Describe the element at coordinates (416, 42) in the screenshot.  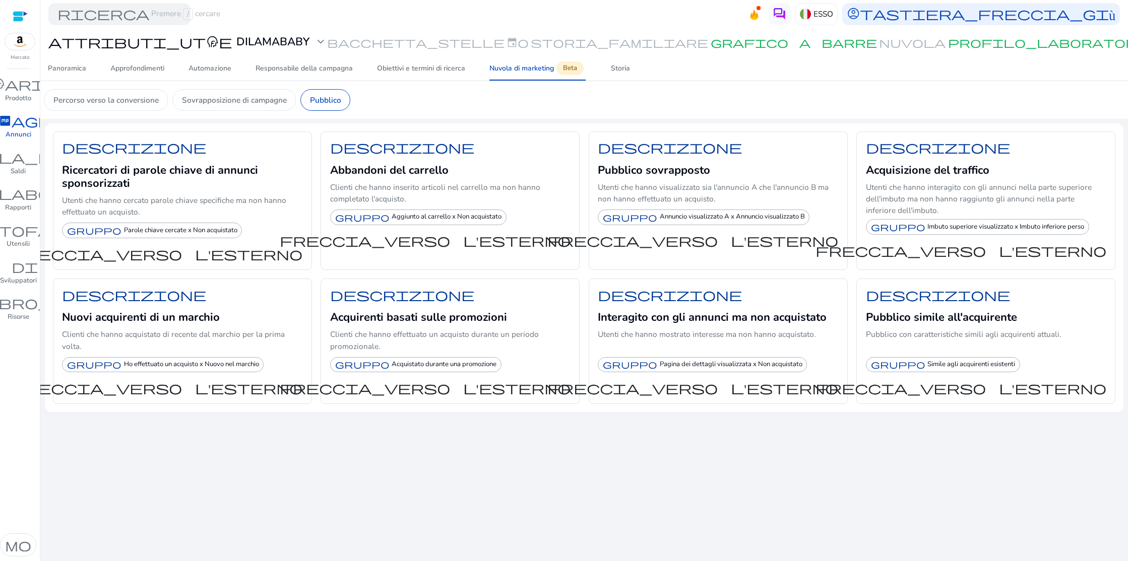
I see `font: bacchetta_stelle` at that location.